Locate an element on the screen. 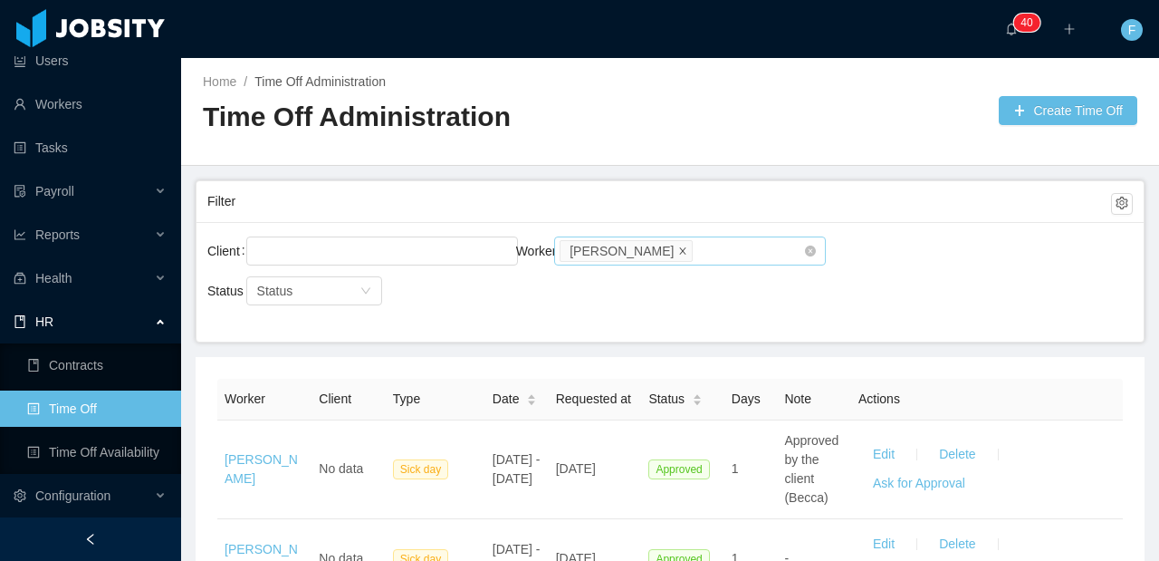  i: icon: close-circle is located at coordinates (811, 251).